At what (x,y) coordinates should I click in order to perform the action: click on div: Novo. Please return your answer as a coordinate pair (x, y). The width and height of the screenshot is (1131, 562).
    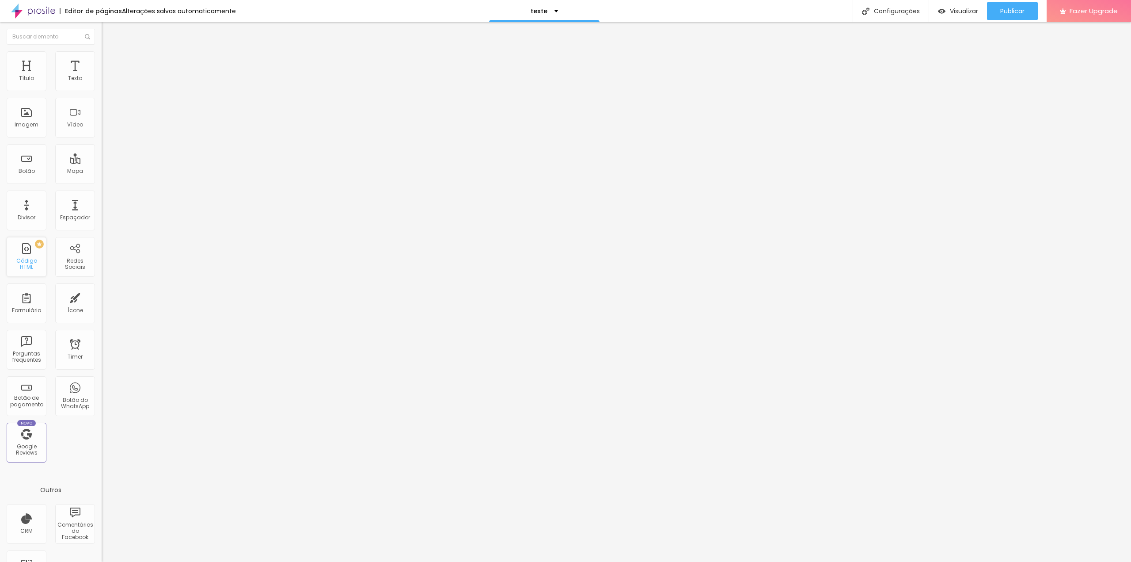
    Looking at the image, I should click on (27, 423).